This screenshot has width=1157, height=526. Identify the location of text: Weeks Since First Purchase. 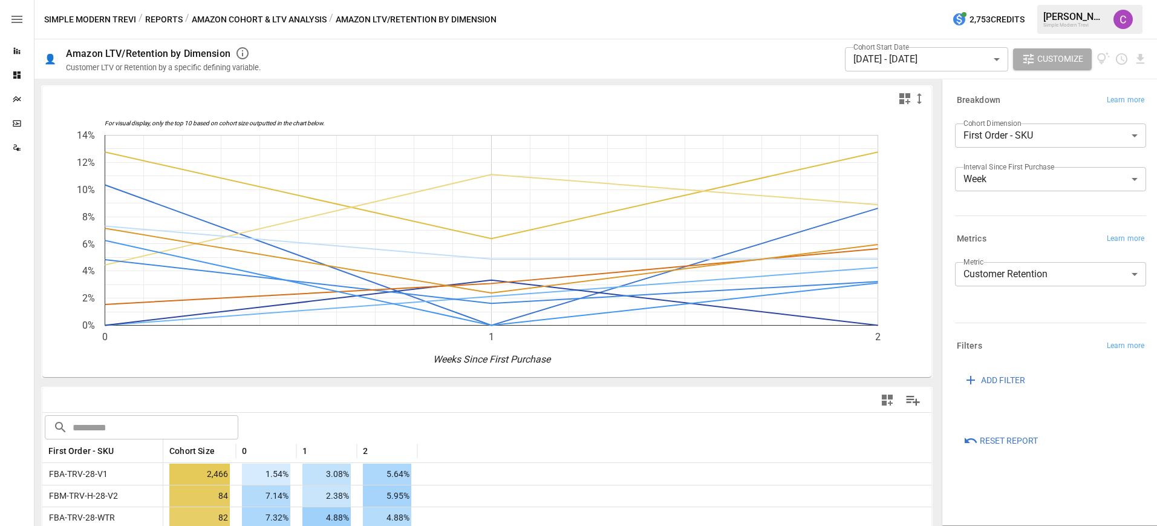
(492, 359).